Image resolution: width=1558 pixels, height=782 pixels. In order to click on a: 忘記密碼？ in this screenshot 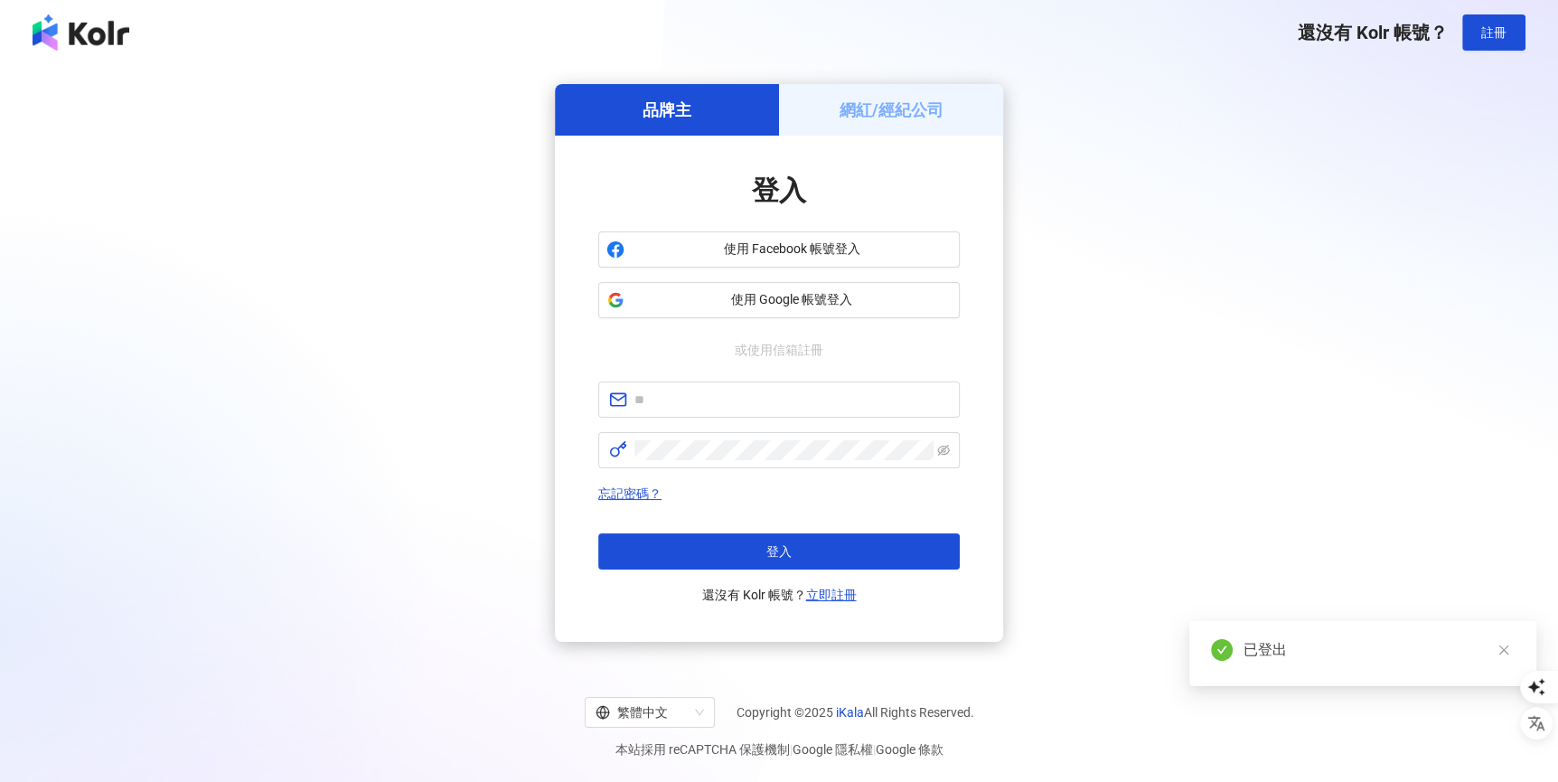, I will do `click(630, 494)`.